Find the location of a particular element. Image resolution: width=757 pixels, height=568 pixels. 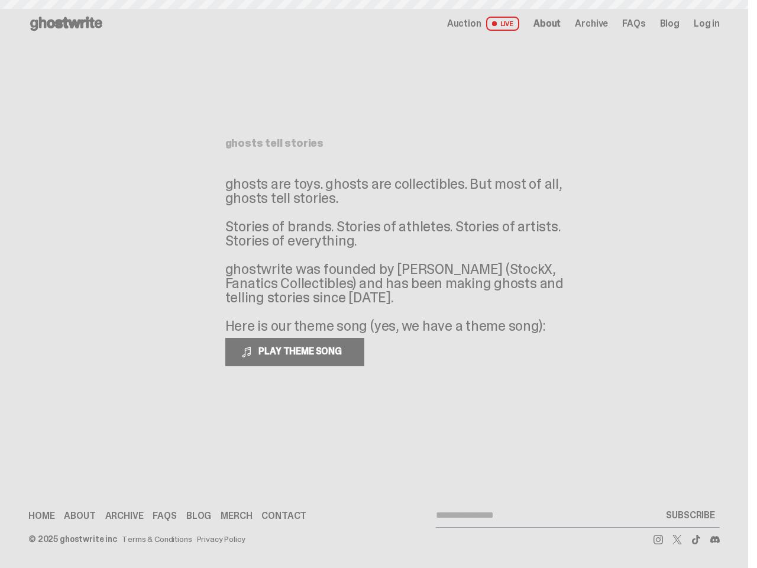

a: Merch is located at coordinates (236, 516).